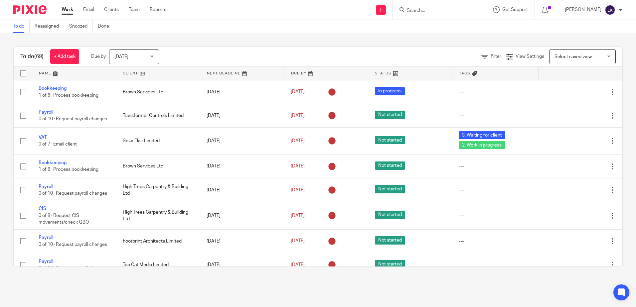  I want to click on img: Pixie, so click(30, 10).